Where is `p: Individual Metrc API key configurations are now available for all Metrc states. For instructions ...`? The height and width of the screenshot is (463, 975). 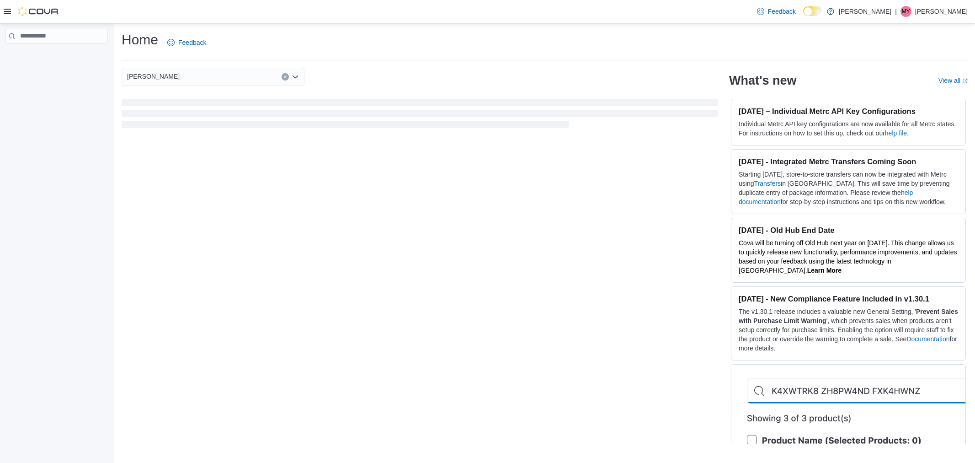
p: Individual Metrc API key configurations are now available for all Metrc states. For instructions ... is located at coordinates (849, 128).